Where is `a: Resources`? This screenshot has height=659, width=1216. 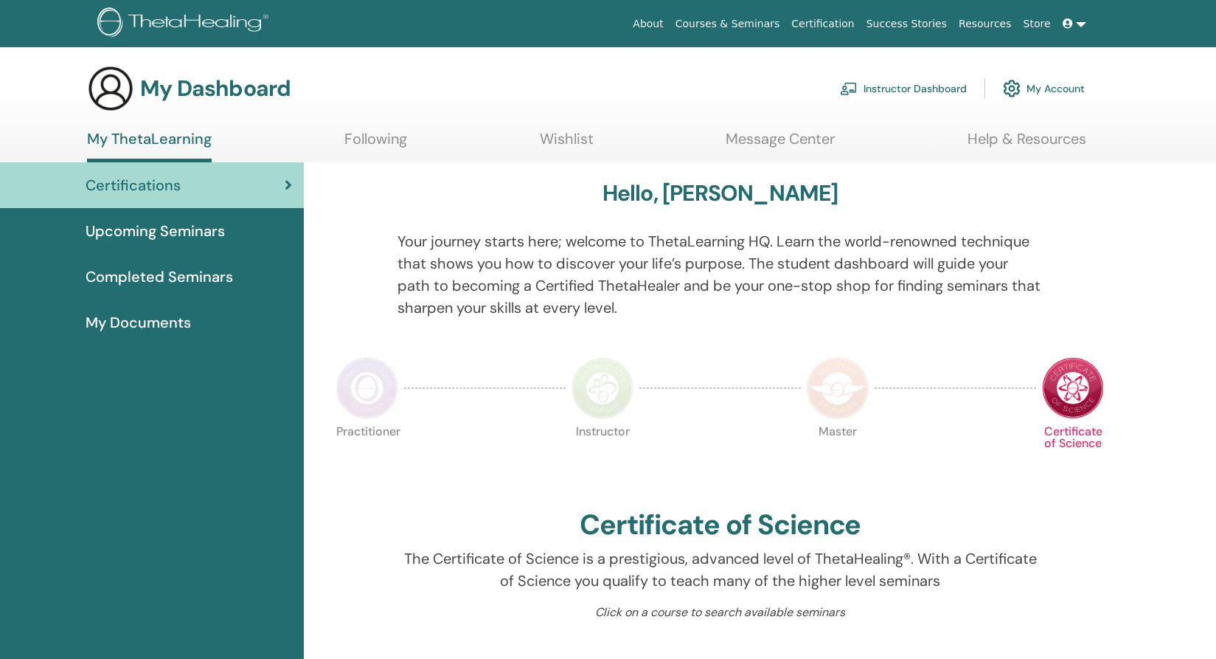 a: Resources is located at coordinates (986, 24).